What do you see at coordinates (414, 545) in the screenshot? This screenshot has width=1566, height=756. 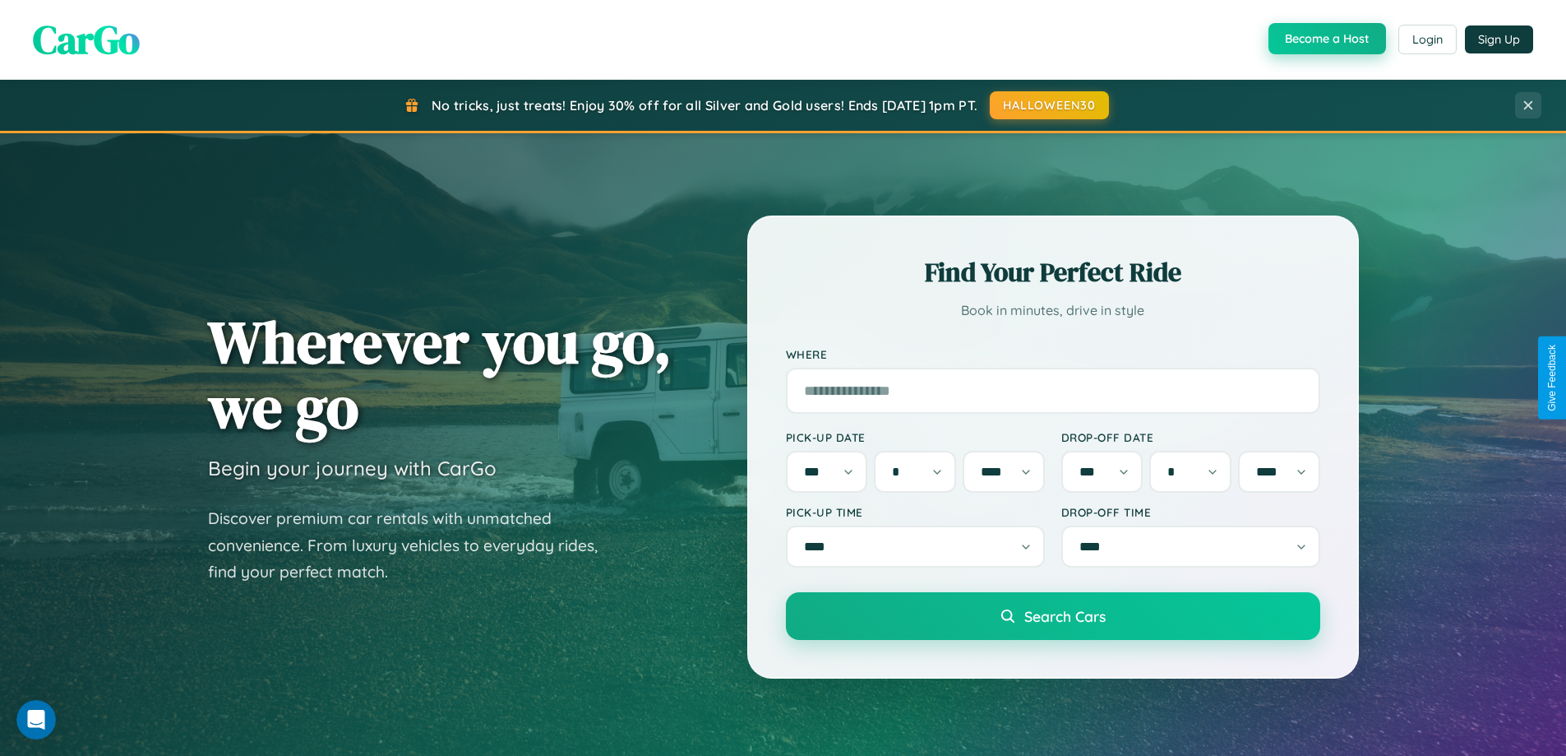 I see `p: Discover premium car rentals with unmatched convenience. From luxury vehicles to everyday rides, ...` at bounding box center [414, 545].